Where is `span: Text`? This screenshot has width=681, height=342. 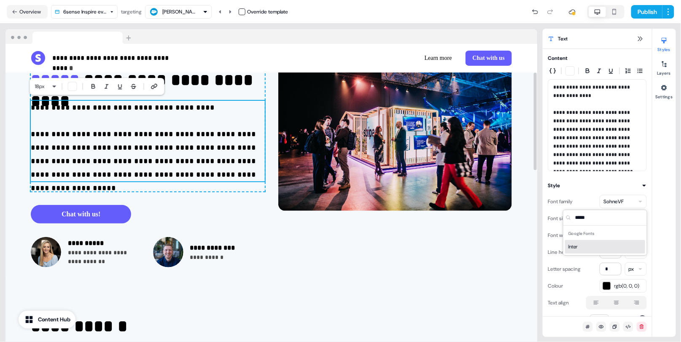 span: Text is located at coordinates (563, 39).